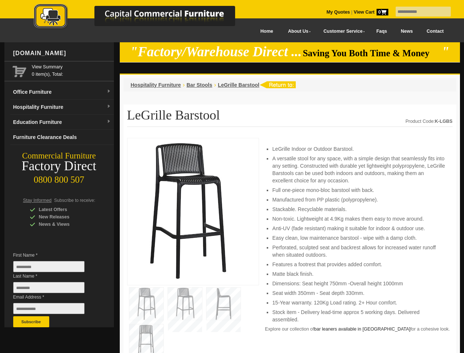  What do you see at coordinates (359, 274) in the screenshot?
I see `li: Matte black finish.` at bounding box center [359, 274].